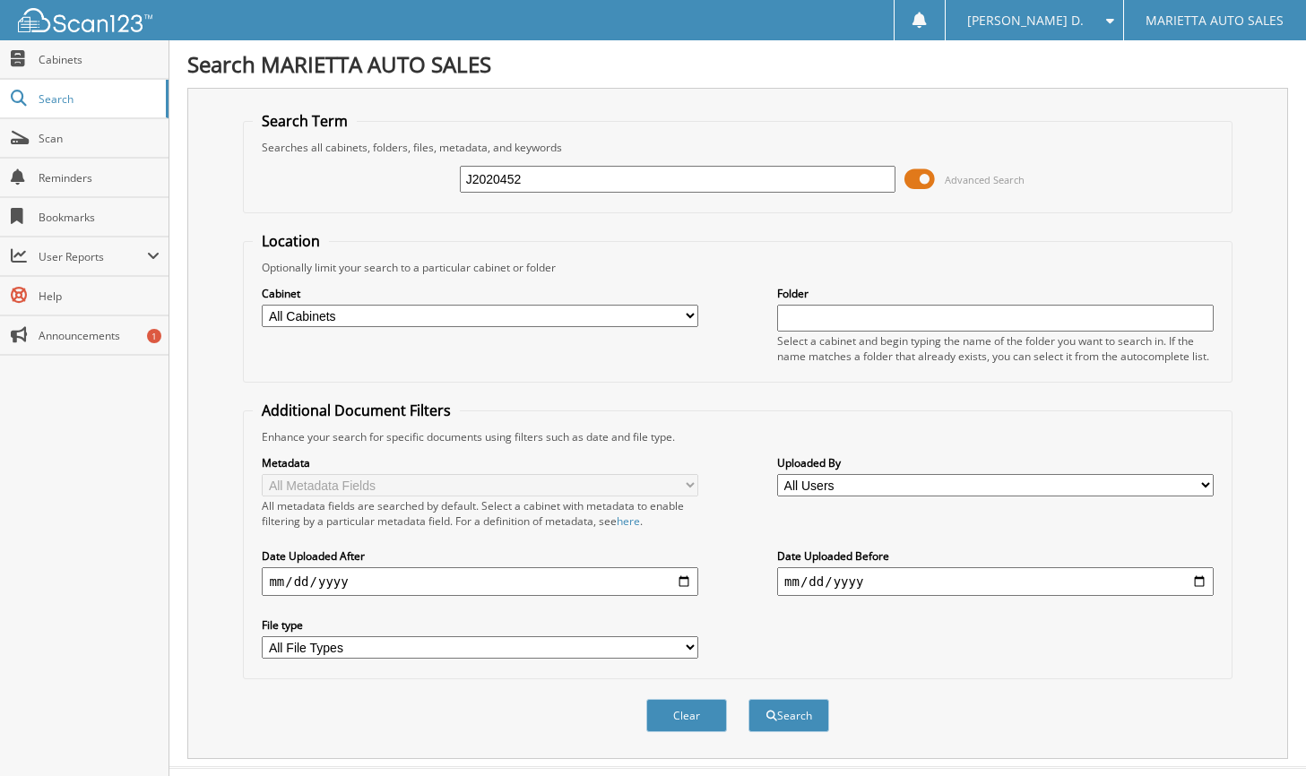 Image resolution: width=1306 pixels, height=776 pixels. What do you see at coordinates (737, 267) in the screenshot?
I see `div: Optionally limit your search to a particular cabinet or folder` at bounding box center [737, 267].